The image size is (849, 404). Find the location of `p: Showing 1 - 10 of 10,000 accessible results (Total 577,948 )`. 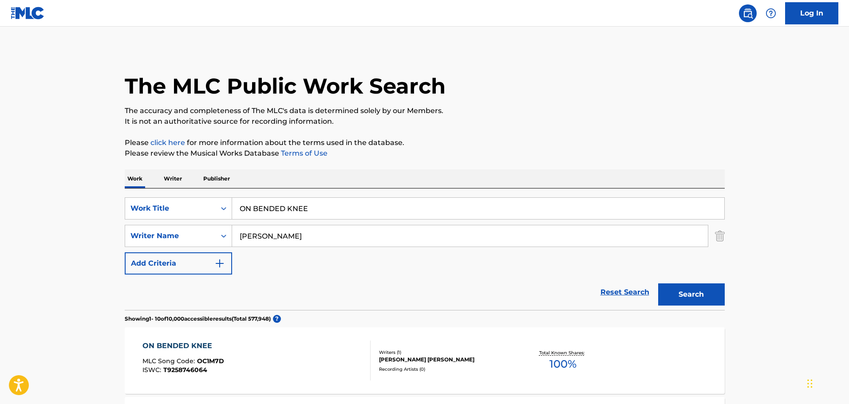

p: Showing 1 - 10 of 10,000 accessible results (Total 577,948 ) is located at coordinates (197, 319).